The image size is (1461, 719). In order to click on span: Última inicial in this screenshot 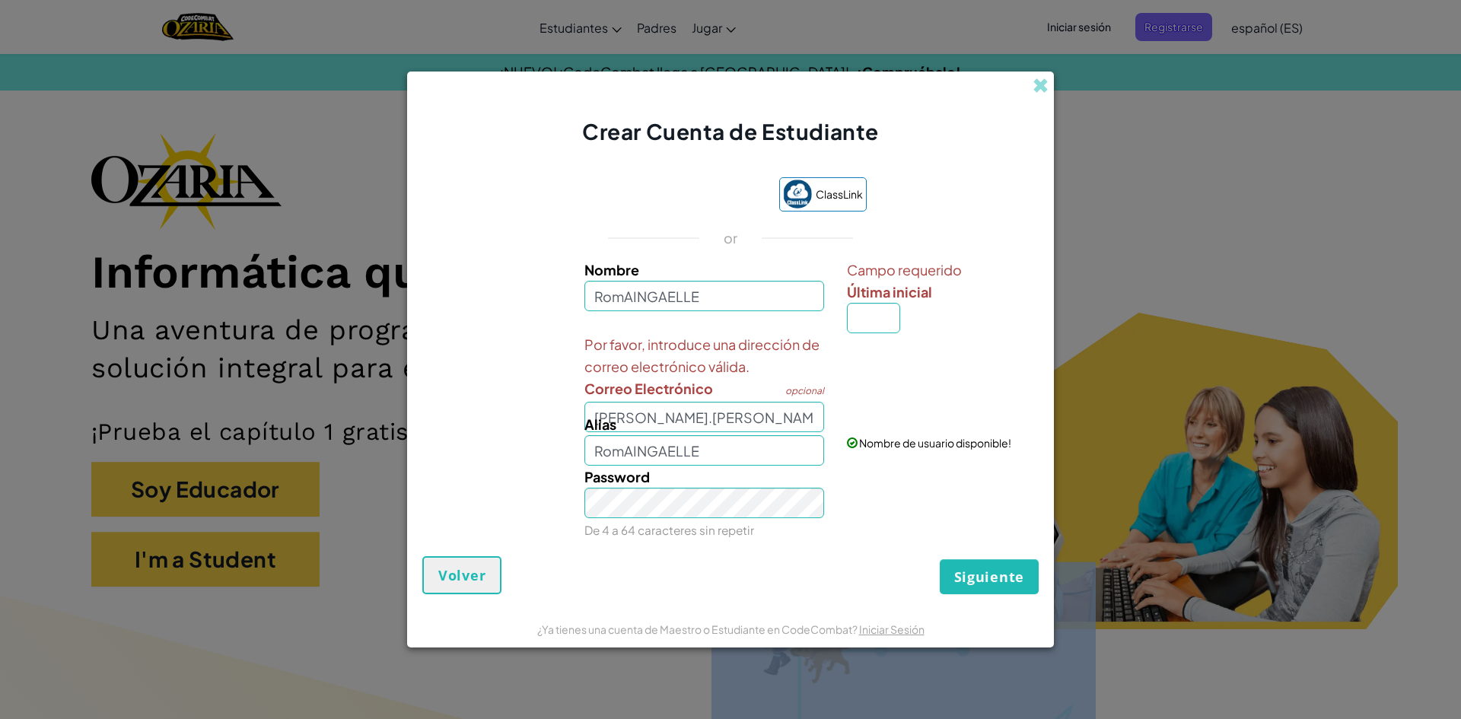, I will do `click(890, 292)`.